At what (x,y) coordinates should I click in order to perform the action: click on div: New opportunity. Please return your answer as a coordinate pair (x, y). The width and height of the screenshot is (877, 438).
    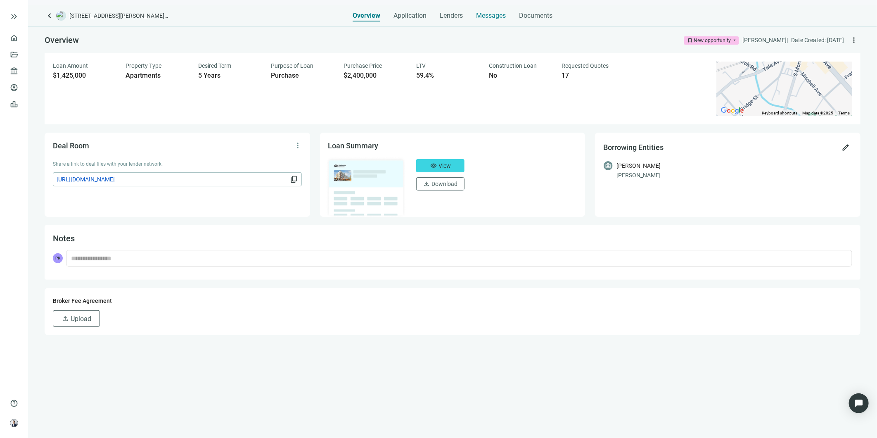
    Looking at the image, I should click on (713, 40).